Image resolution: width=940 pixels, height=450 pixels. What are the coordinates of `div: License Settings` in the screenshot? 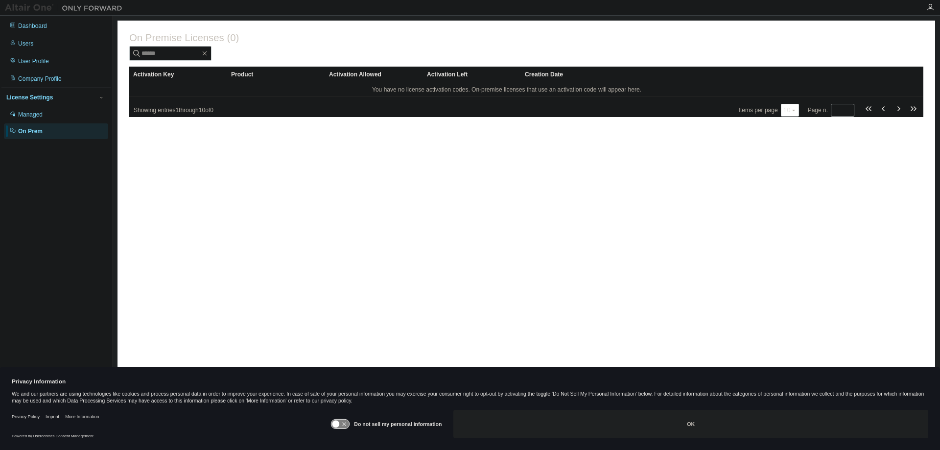 It's located at (29, 97).